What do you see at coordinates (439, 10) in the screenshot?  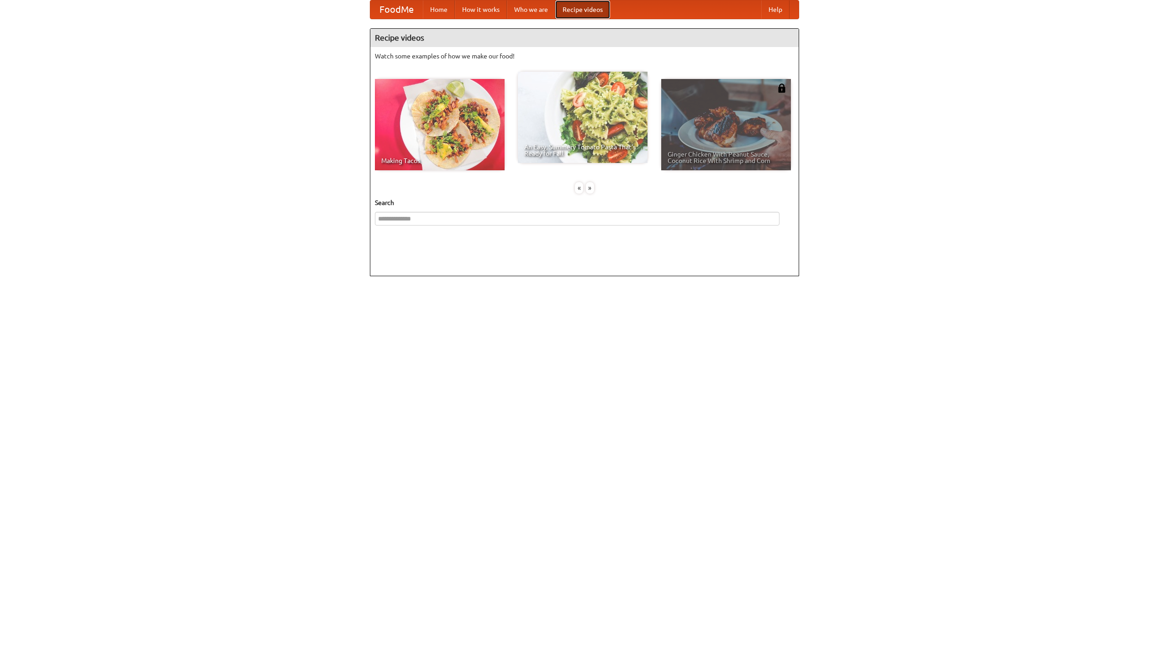 I see `a: Home` at bounding box center [439, 10].